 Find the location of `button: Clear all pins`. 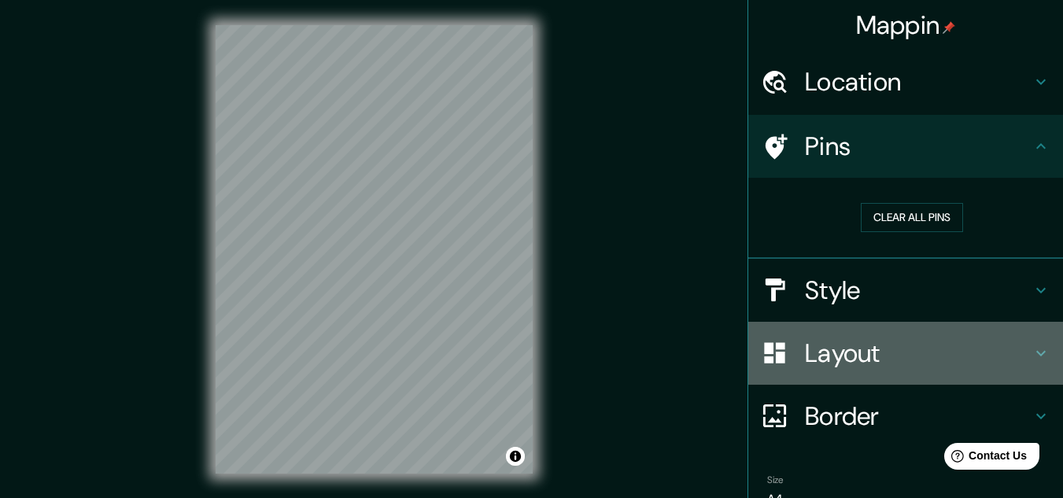

button: Clear all pins is located at coordinates (912, 217).